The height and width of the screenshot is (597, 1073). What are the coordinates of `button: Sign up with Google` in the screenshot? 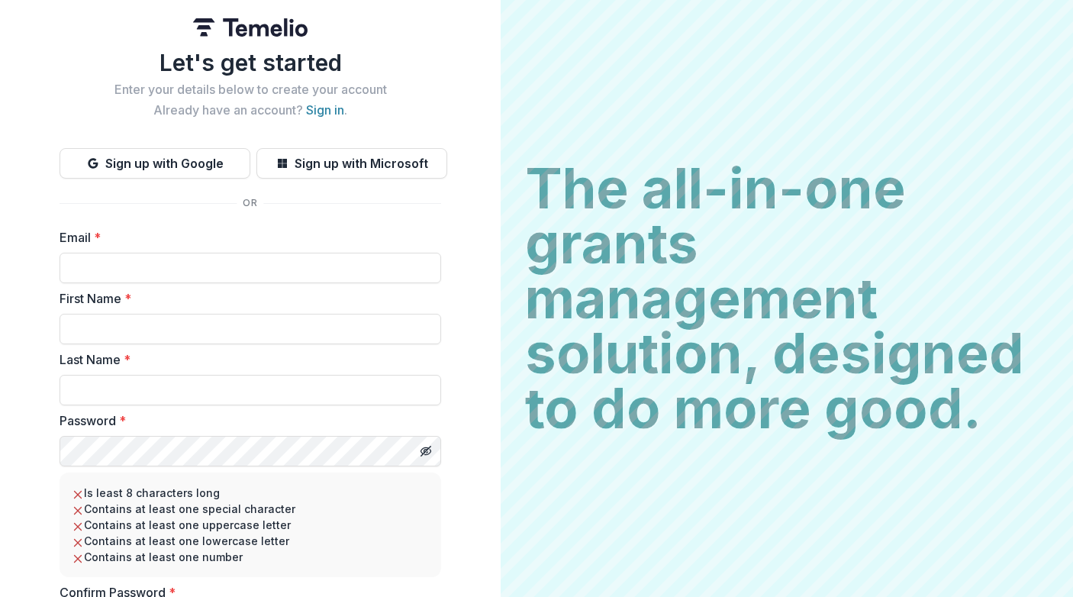 It's located at (155, 163).